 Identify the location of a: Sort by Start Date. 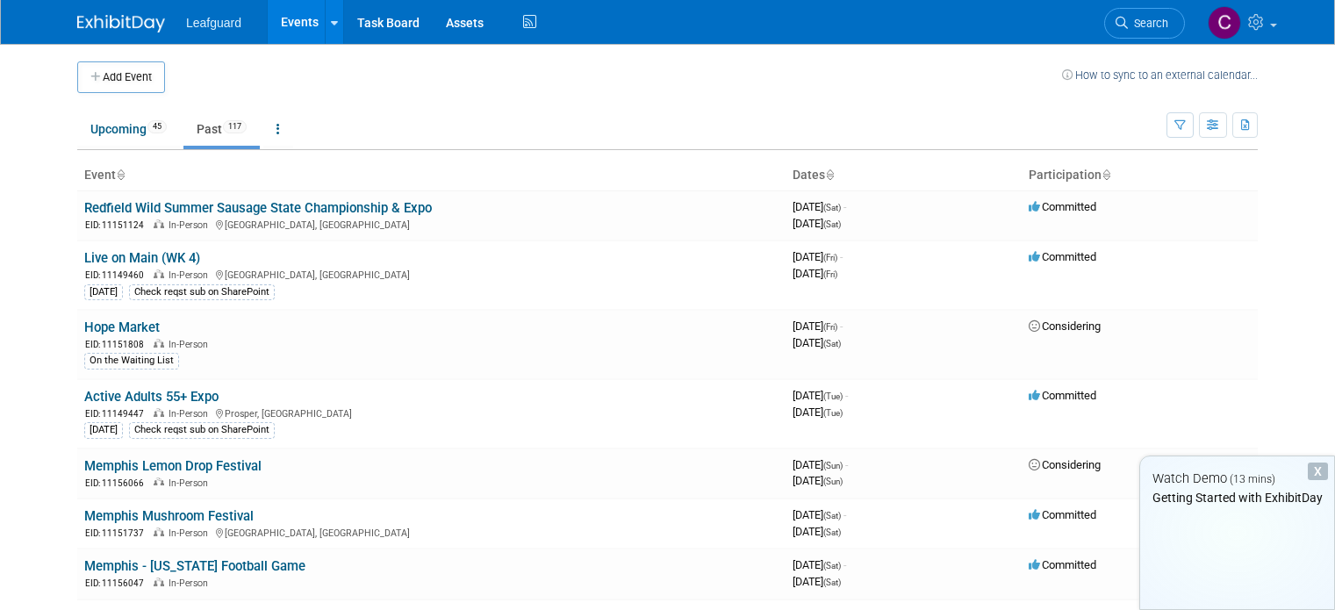
(829, 175).